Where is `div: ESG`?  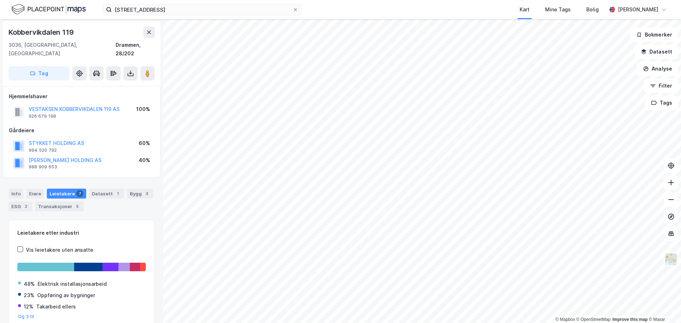
div: ESG is located at coordinates (20, 206).